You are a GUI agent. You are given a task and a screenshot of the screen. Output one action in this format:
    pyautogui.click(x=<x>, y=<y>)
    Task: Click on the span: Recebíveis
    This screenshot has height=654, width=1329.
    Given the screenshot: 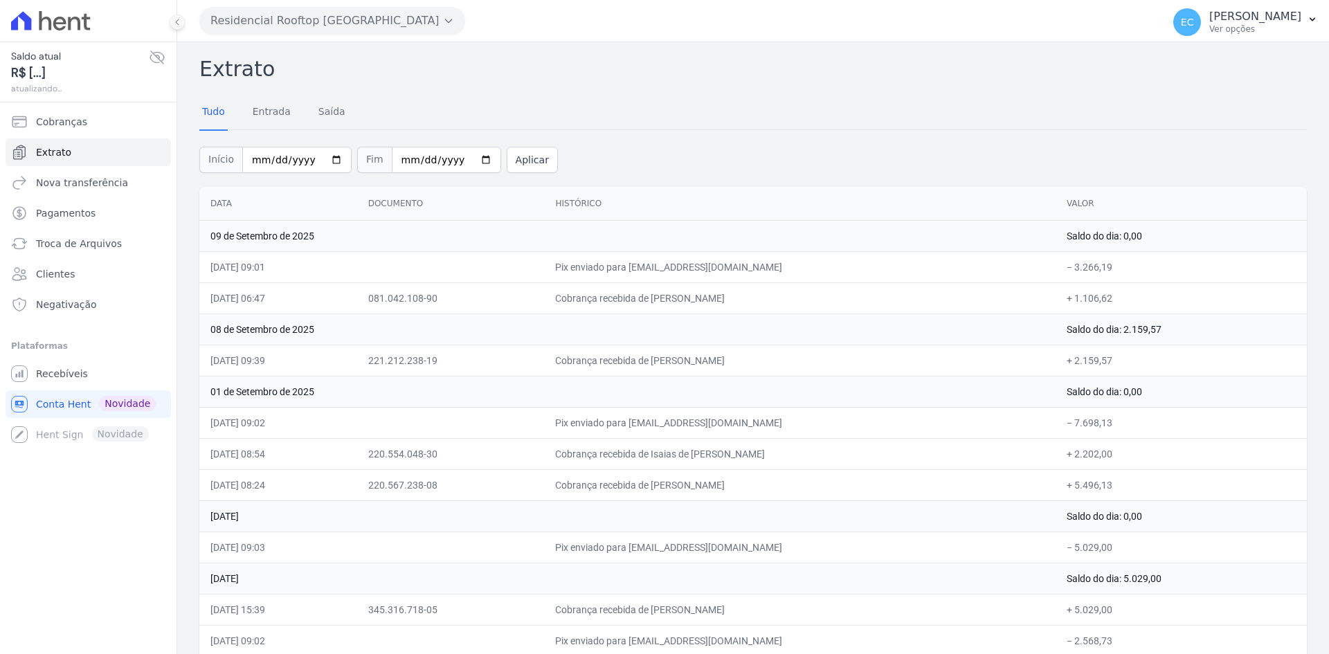 What is the action you would take?
    pyautogui.click(x=62, y=374)
    